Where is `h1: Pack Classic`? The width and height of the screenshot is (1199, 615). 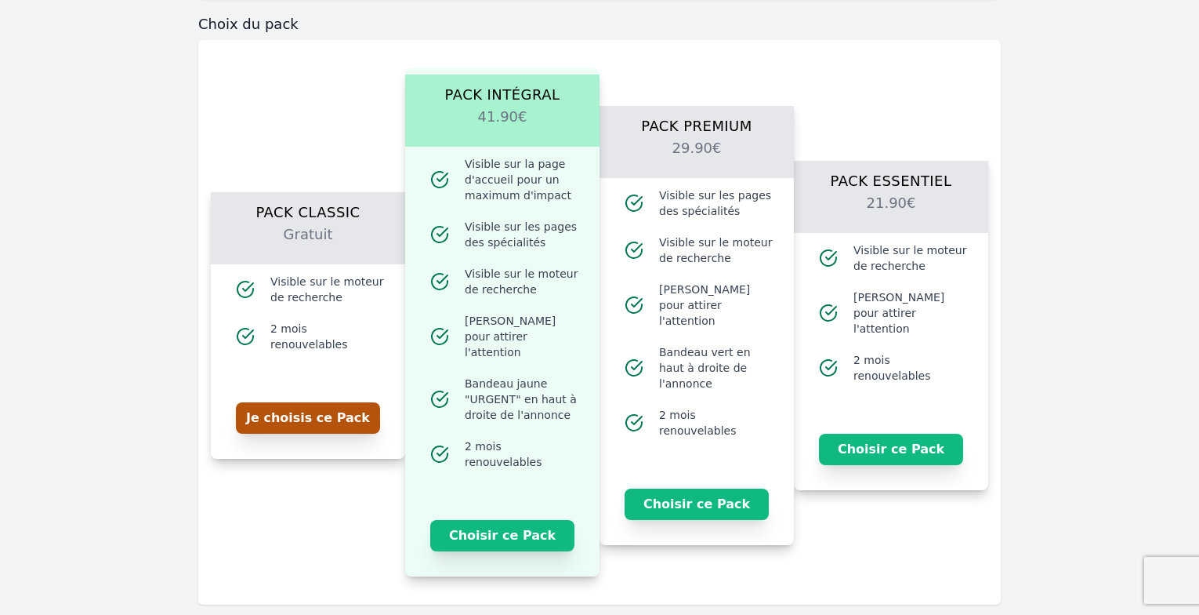
h1: Pack Classic is located at coordinates (308, 208).